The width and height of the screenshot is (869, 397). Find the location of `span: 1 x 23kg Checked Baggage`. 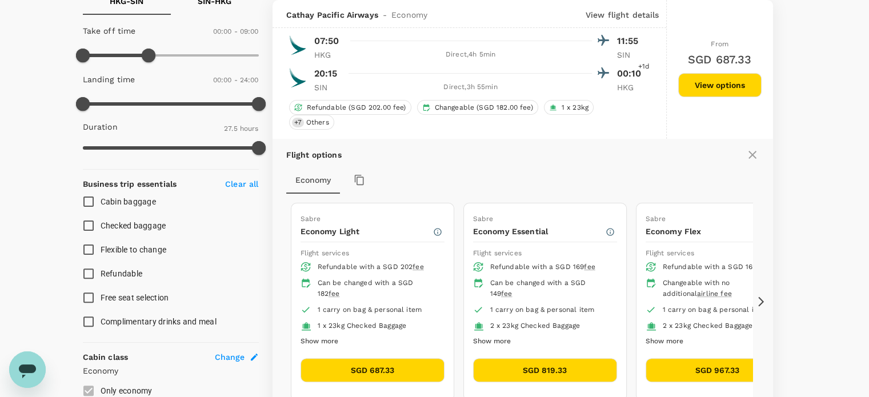

span: 1 x 23kg Checked Baggage is located at coordinates (362, 326).